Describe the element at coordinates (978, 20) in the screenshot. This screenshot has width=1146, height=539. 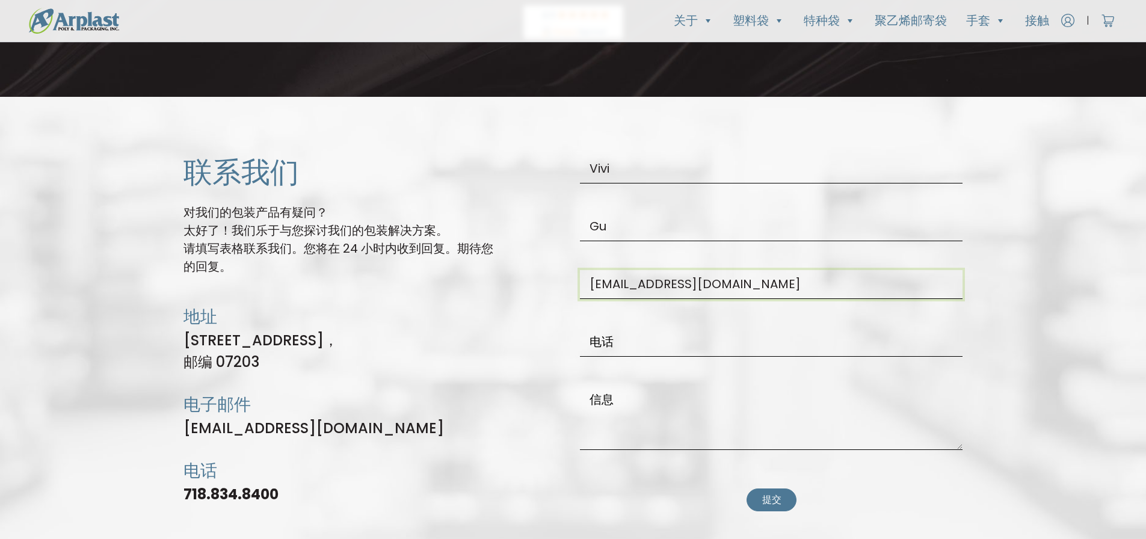
I see `font: 手套` at that location.